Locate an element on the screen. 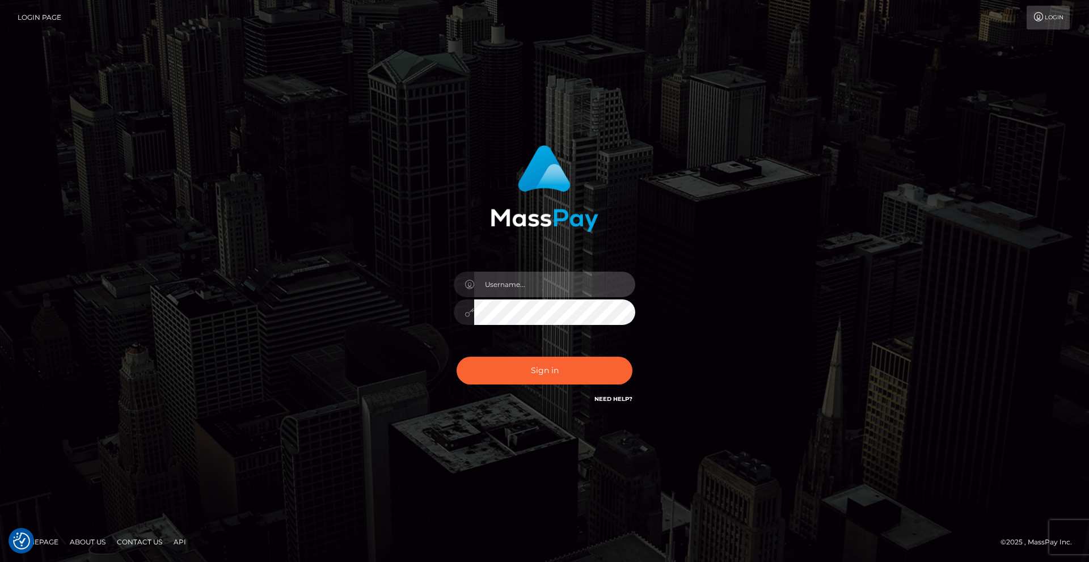 The width and height of the screenshot is (1089, 562). button: Sign in is located at coordinates (545, 370).